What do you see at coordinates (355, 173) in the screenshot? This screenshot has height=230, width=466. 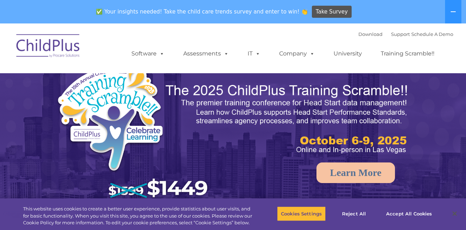 I see `a: Learn More` at bounding box center [355, 173].